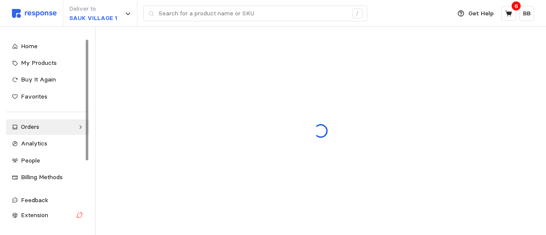  I want to click on p: 6, so click(516, 6).